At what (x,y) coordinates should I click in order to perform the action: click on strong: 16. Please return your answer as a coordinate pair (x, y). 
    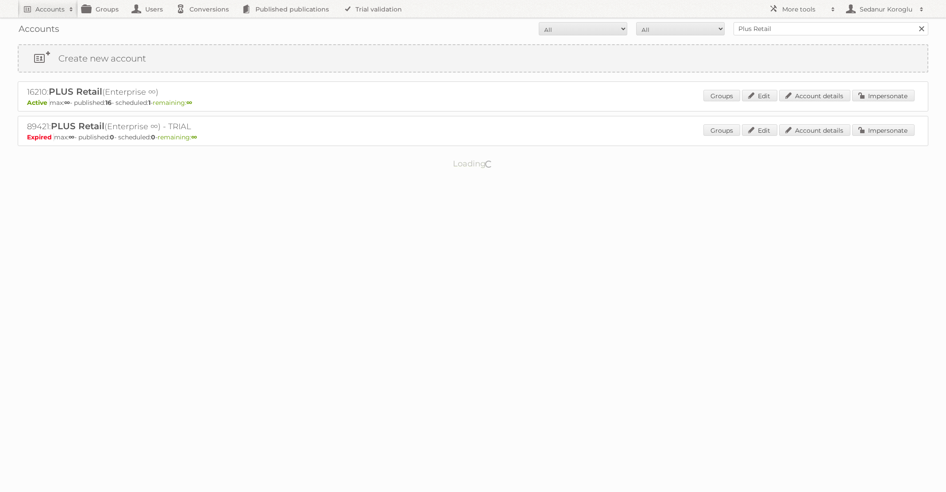
    Looking at the image, I should click on (108, 103).